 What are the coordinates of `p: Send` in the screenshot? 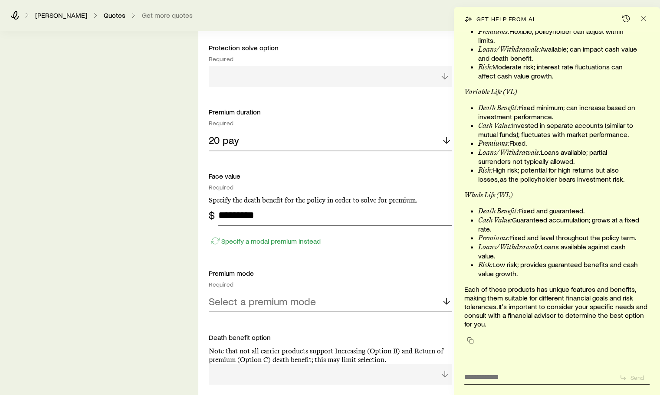 It's located at (637, 378).